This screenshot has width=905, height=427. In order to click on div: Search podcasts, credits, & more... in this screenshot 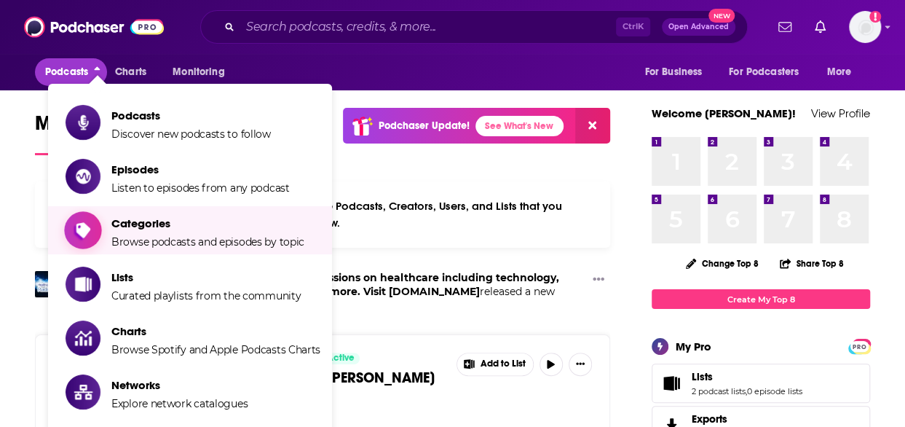, I will do `click(474, 27)`.